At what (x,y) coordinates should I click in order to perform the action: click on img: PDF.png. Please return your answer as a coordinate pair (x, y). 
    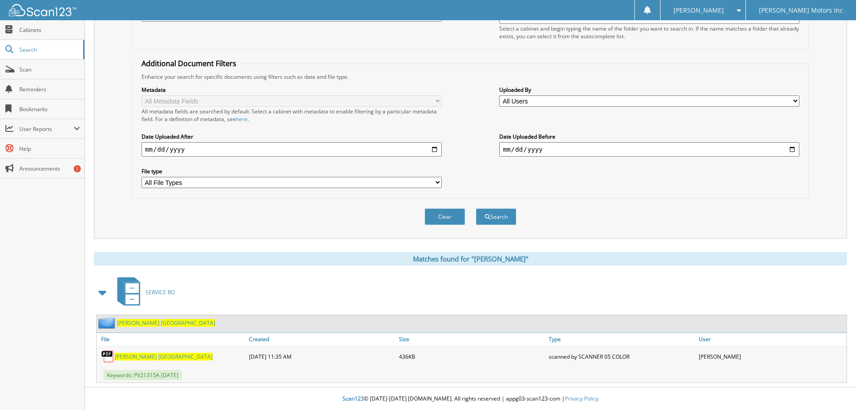
    Looking at the image, I should click on (108, 356).